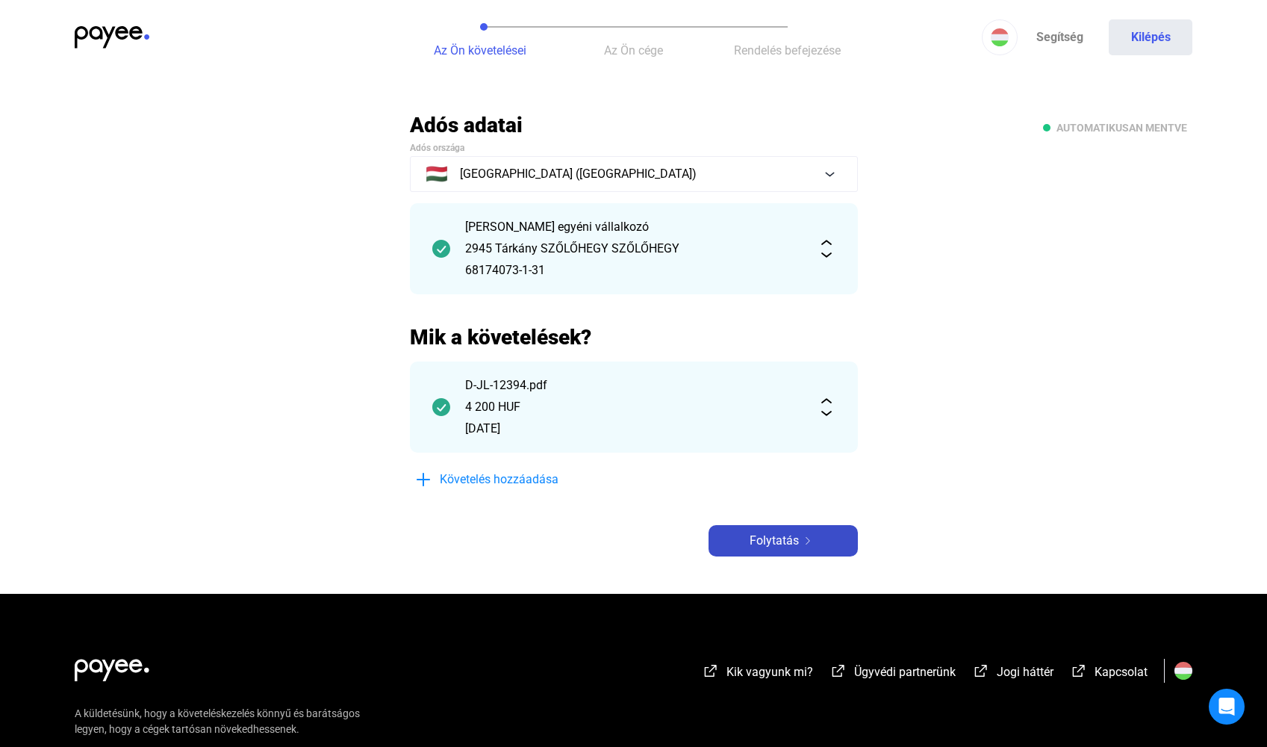  Describe the element at coordinates (480, 50) in the screenshot. I see `span: Az Ön követelései` at that location.